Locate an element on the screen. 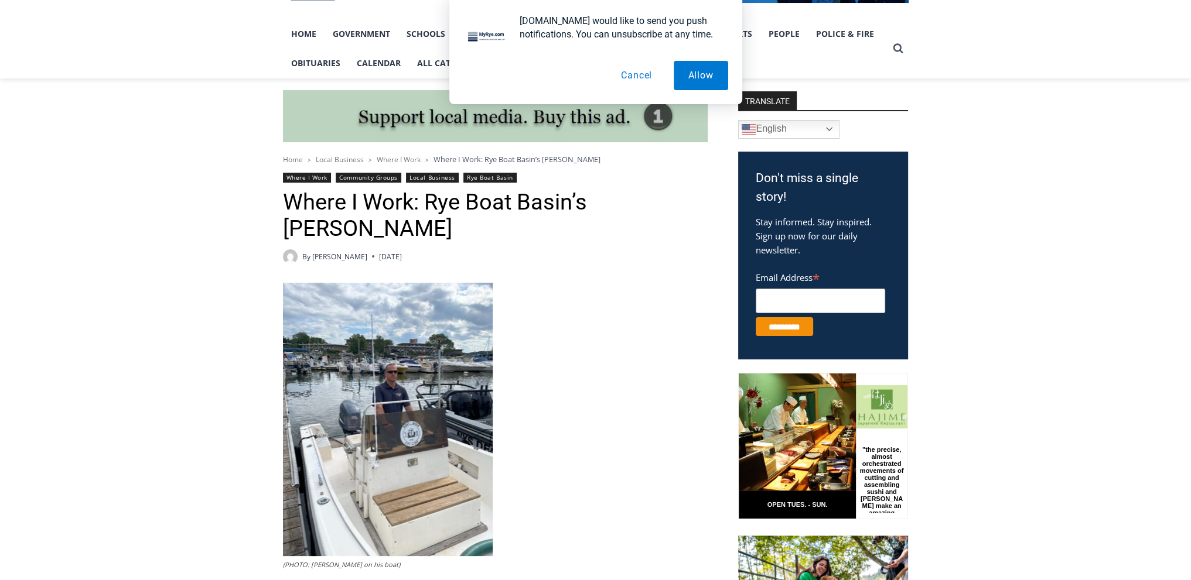 Image resolution: width=1191 pixels, height=580 pixels. a: Community Groups is located at coordinates (368, 177).